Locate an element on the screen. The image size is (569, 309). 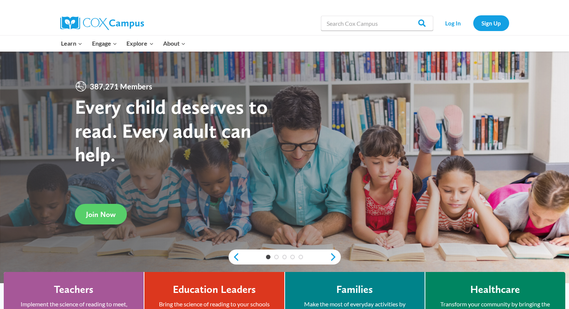
a: 5 is located at coordinates (301, 257).